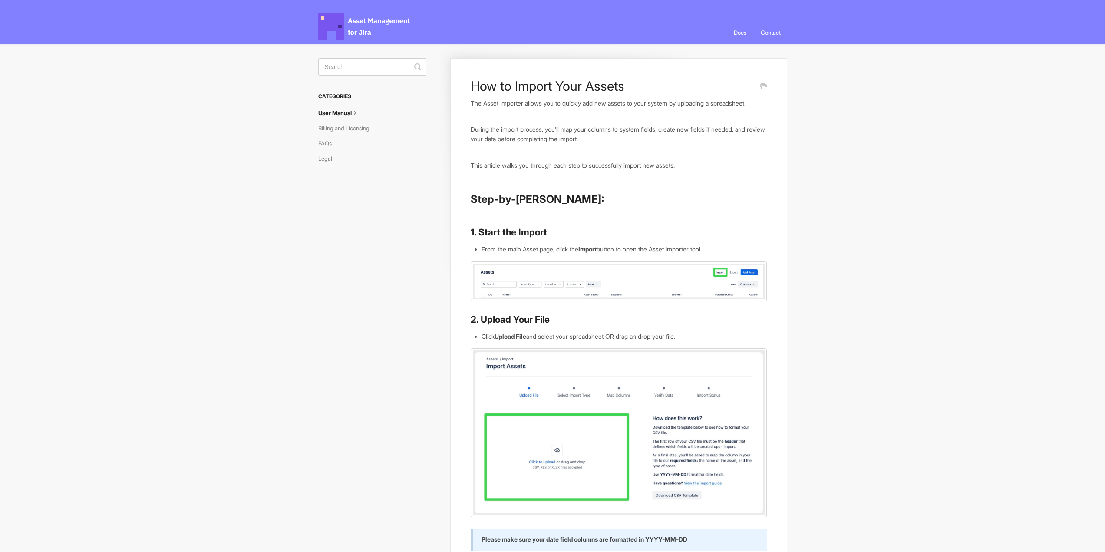 The height and width of the screenshot is (552, 1105). I want to click on a: FAQs, so click(328, 143).